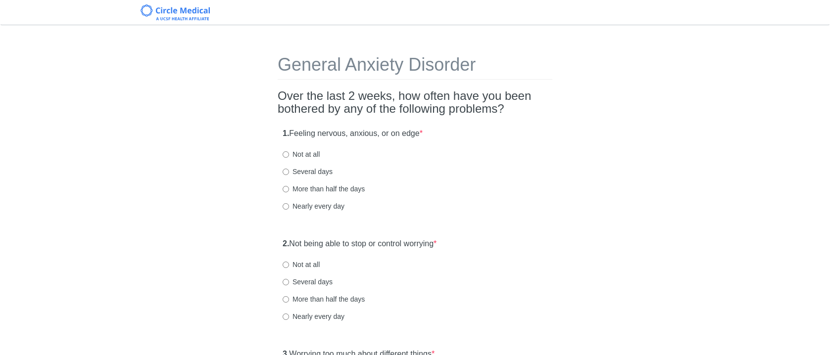 This screenshot has height=355, width=830. Describe the element at coordinates (285, 243) in the screenshot. I see `strong: 2.` at that location.